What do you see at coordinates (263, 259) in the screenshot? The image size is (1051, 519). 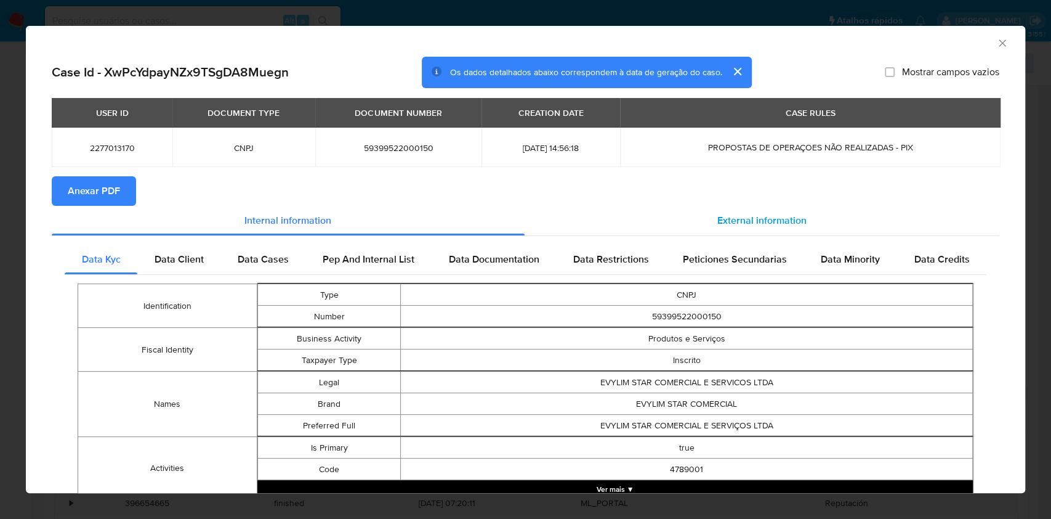 I see `span: Data Cases` at bounding box center [263, 259].